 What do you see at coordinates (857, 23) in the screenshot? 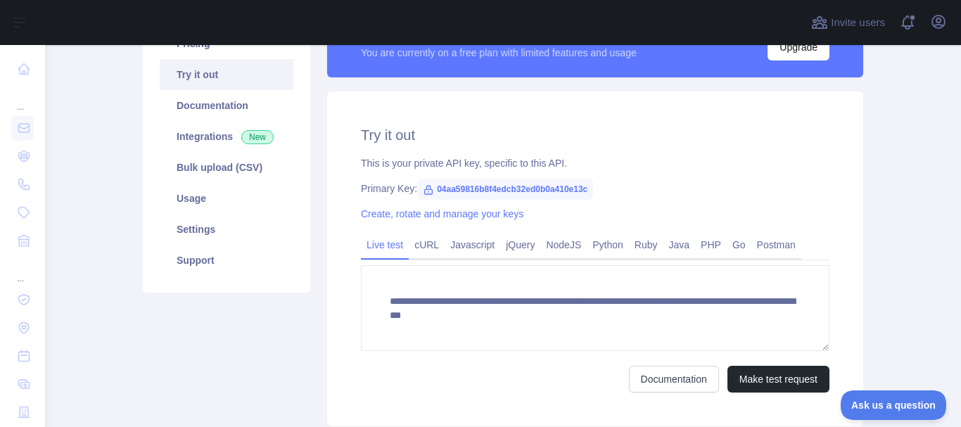
I see `span: Invite users` at bounding box center [857, 23].